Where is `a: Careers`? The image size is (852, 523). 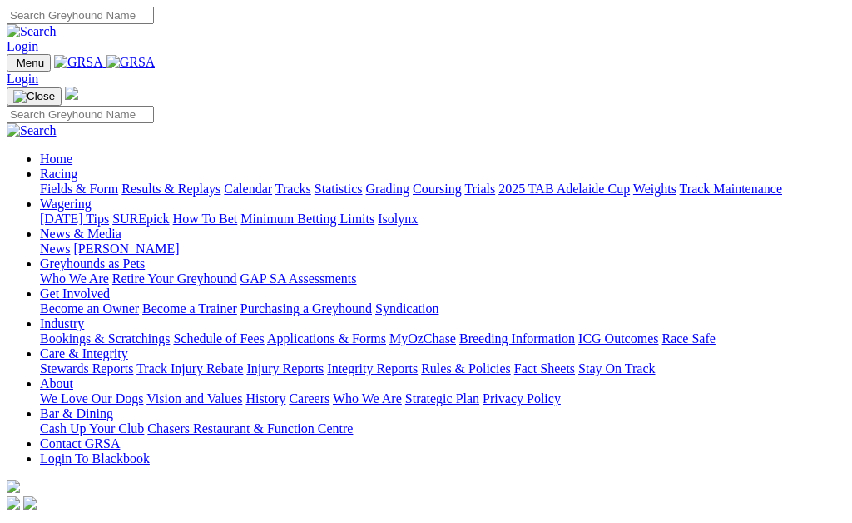
a: Careers is located at coordinates (309, 398).